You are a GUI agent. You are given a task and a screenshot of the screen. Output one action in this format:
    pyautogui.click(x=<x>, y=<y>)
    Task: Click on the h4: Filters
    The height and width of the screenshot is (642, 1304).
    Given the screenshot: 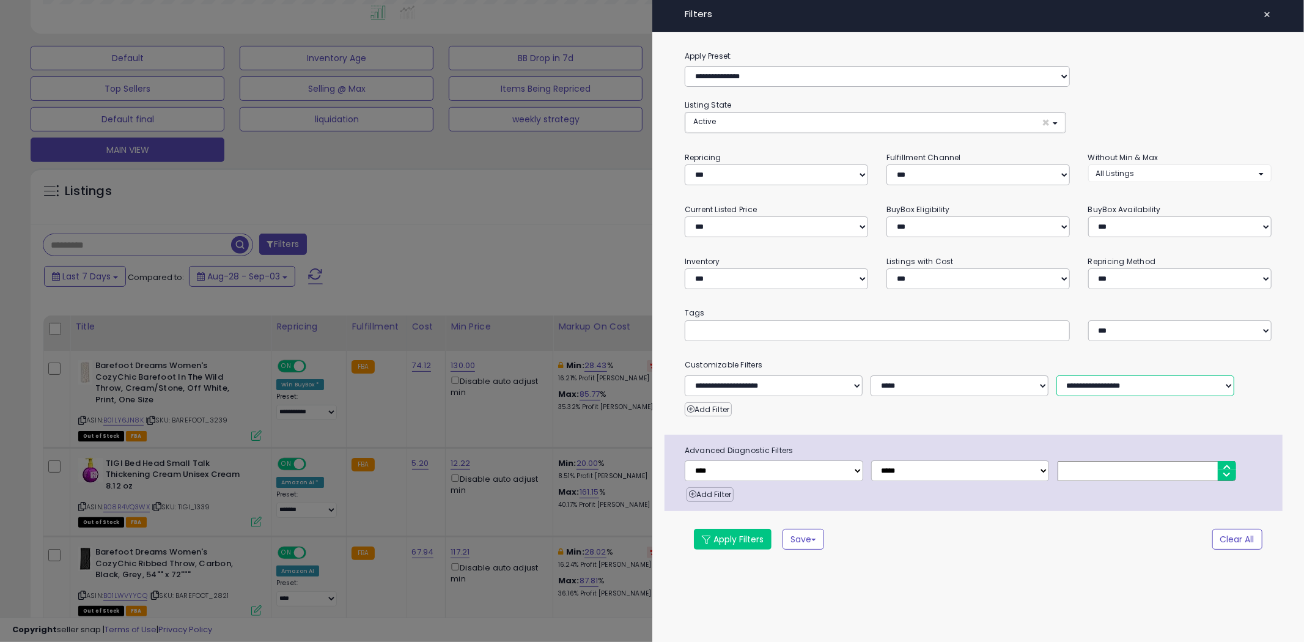 What is the action you would take?
    pyautogui.click(x=978, y=14)
    